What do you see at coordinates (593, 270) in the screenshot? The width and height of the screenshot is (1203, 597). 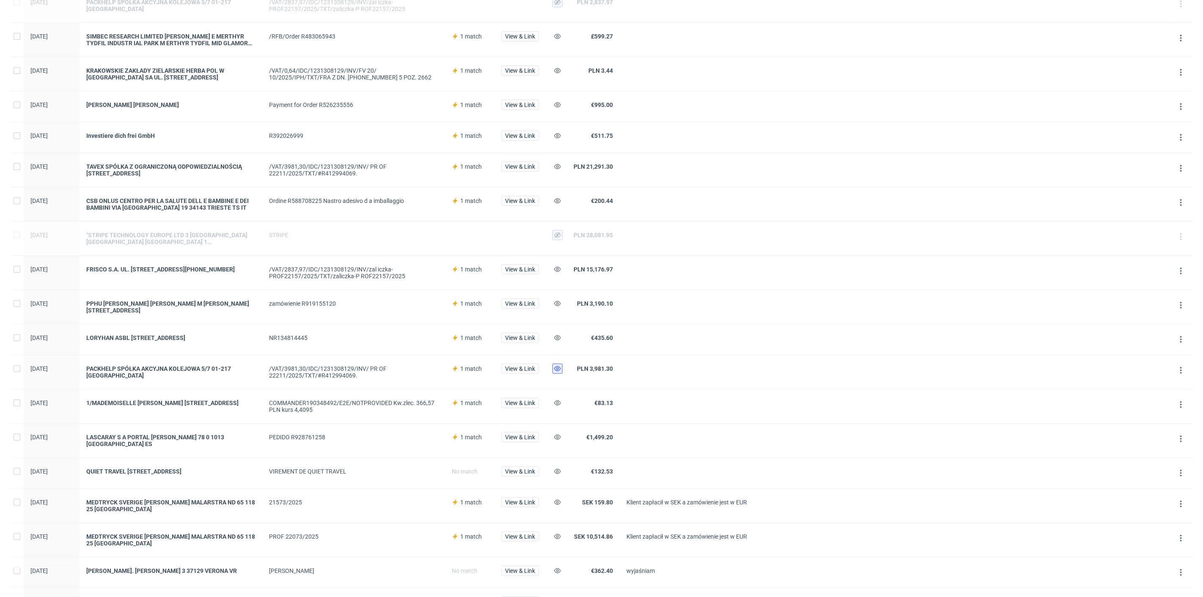 I see `span: PLN 15,176.97` at bounding box center [593, 270].